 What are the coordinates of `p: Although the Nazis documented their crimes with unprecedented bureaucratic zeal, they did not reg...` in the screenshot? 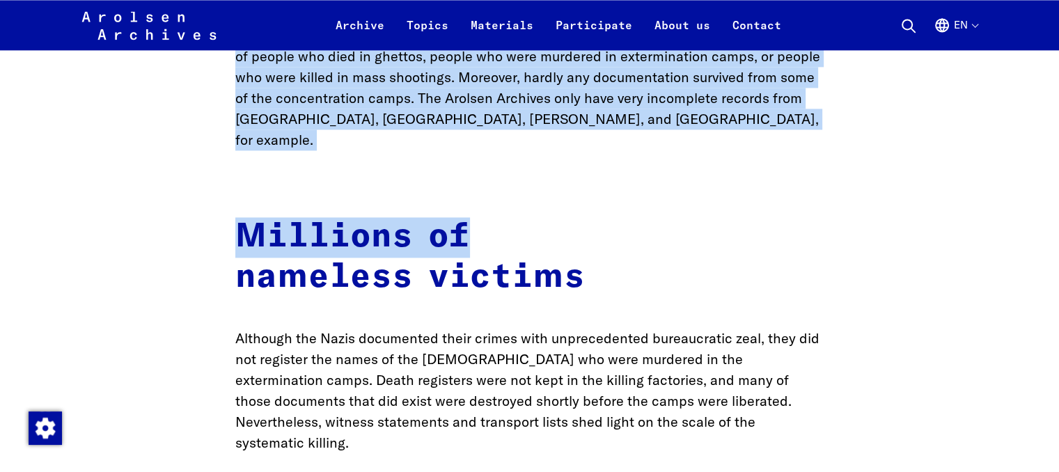 It's located at (530, 391).